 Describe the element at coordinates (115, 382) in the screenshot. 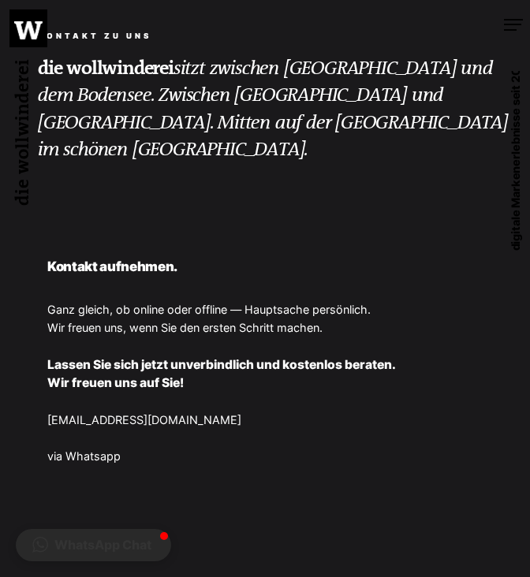

I see `strong: Wir freuen uns auf Sie!` at that location.